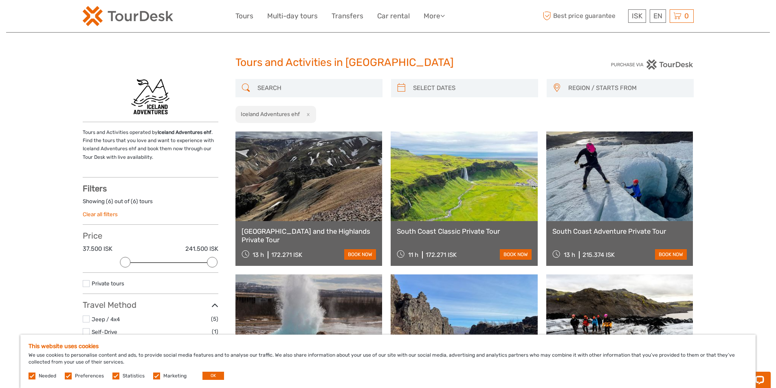 The image size is (776, 388). I want to click on input: SELECT DATES, so click(472, 88).